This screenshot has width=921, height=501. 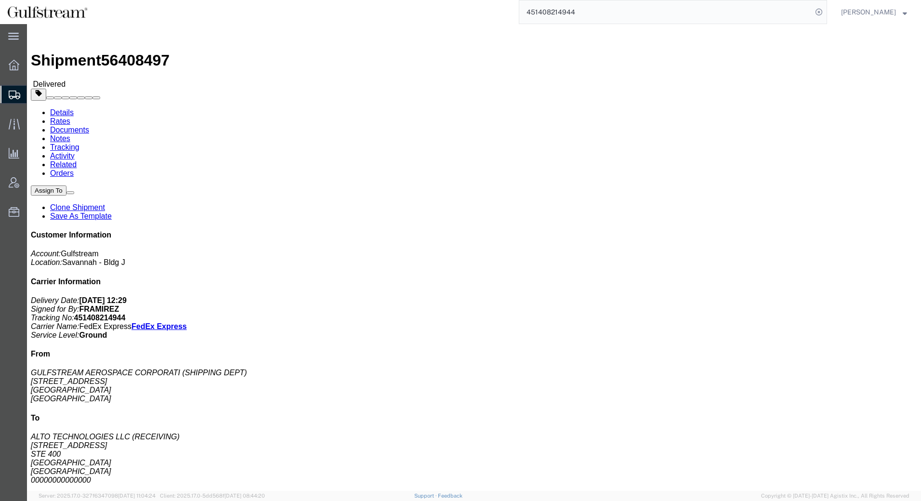 I want to click on input: Search for shipment number, reference number, so click(x=666, y=12).